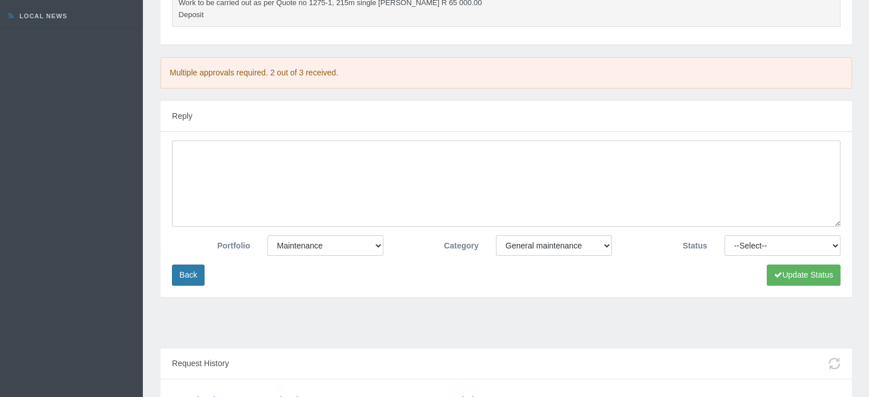 The width and height of the screenshot is (869, 397). Describe the element at coordinates (188, 275) in the screenshot. I see `a: Back` at that location.